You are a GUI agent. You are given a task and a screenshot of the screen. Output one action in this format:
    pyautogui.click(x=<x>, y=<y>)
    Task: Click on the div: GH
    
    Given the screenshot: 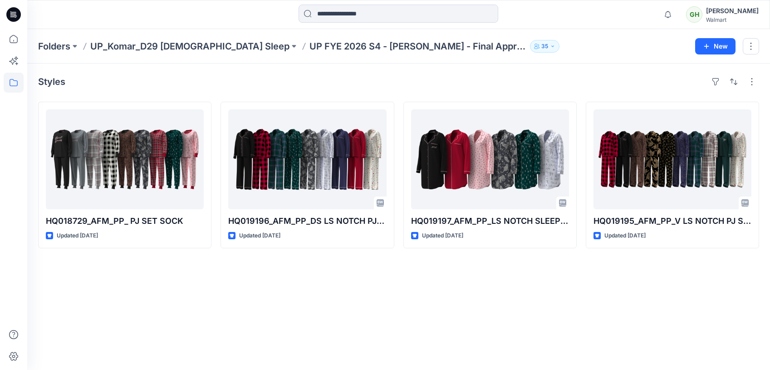 What is the action you would take?
    pyautogui.click(x=694, y=15)
    